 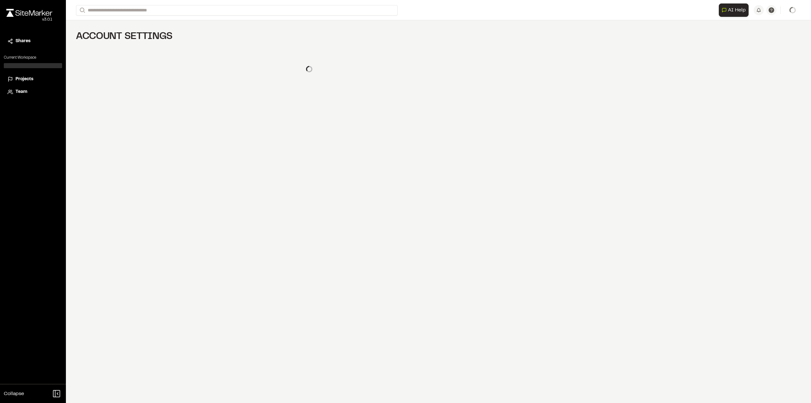 I want to click on span: AI Help, so click(x=737, y=10).